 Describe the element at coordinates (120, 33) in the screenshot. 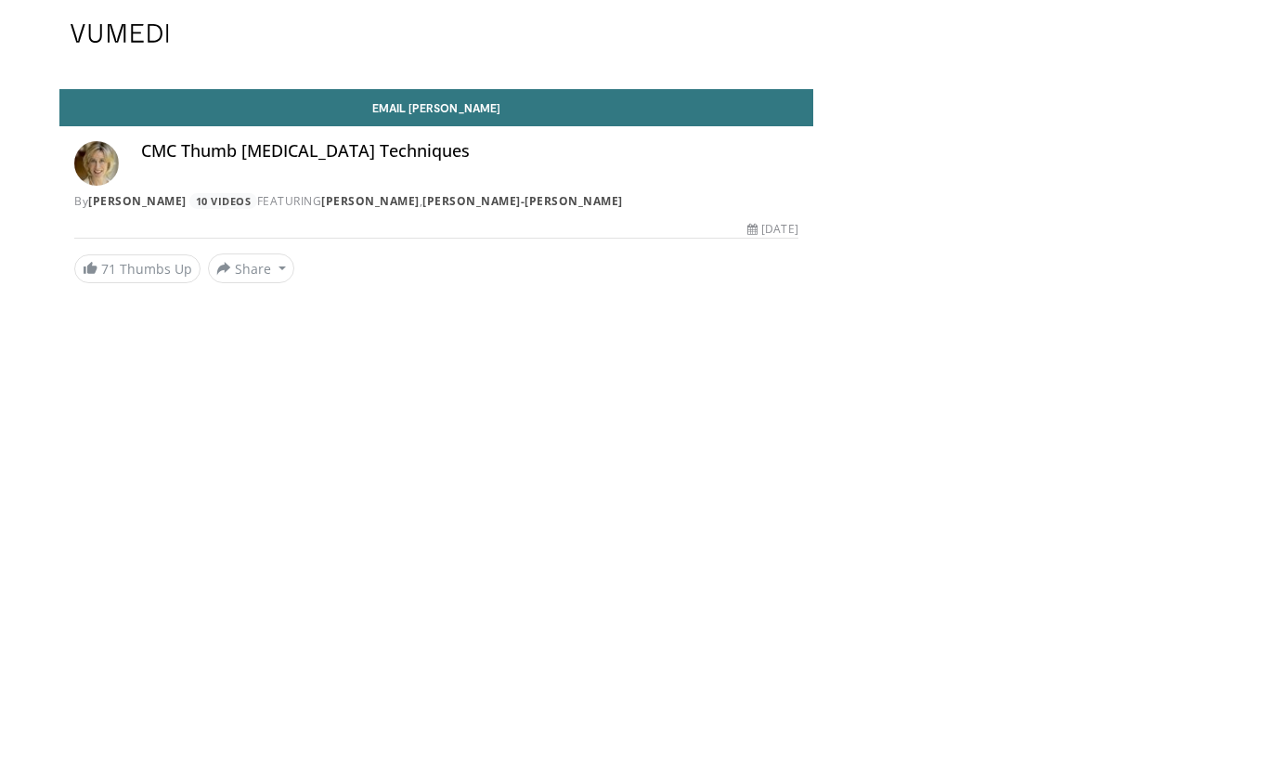

I see `img: VuMedi Logo` at that location.